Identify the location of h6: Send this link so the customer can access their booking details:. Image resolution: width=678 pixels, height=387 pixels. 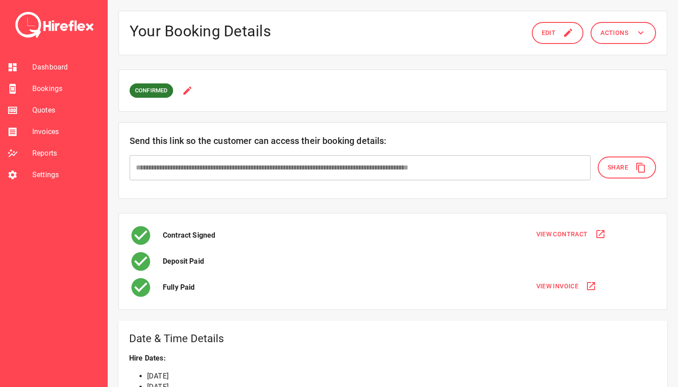
(393, 141).